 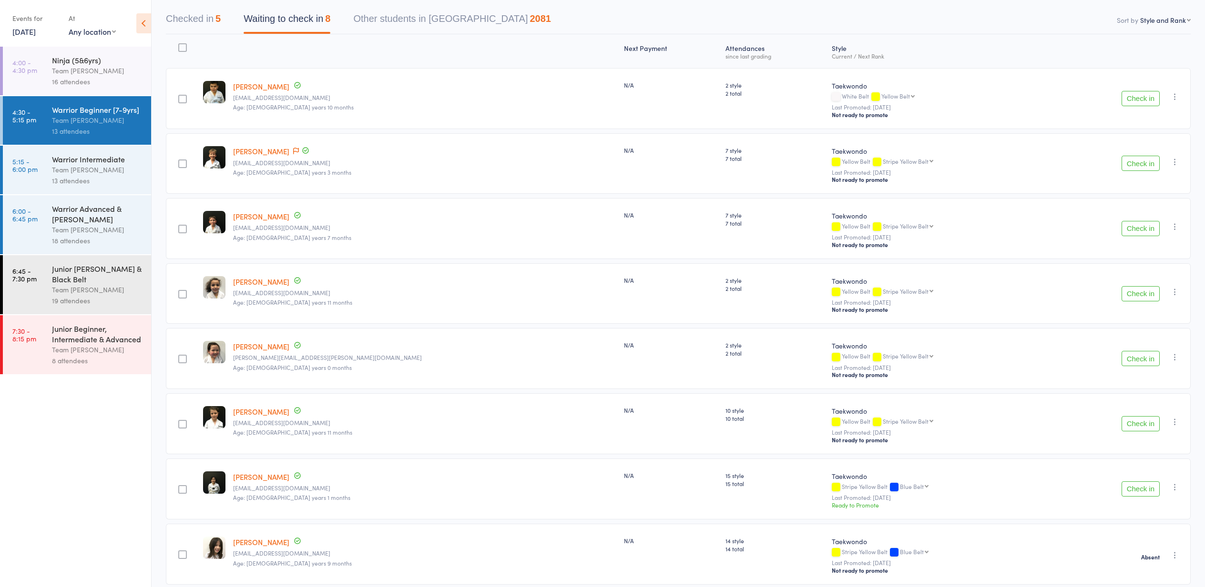 I want to click on time: 6:00 - 6:45 pm, so click(x=25, y=215).